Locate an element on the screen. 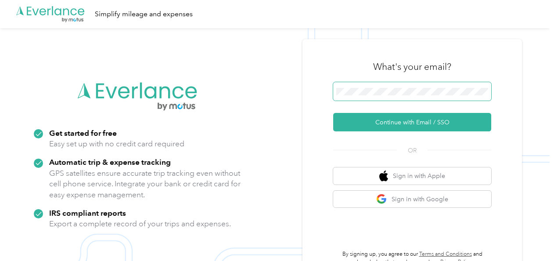 This screenshot has width=554, height=261. strong: IRS compliant reports is located at coordinates (87, 213).